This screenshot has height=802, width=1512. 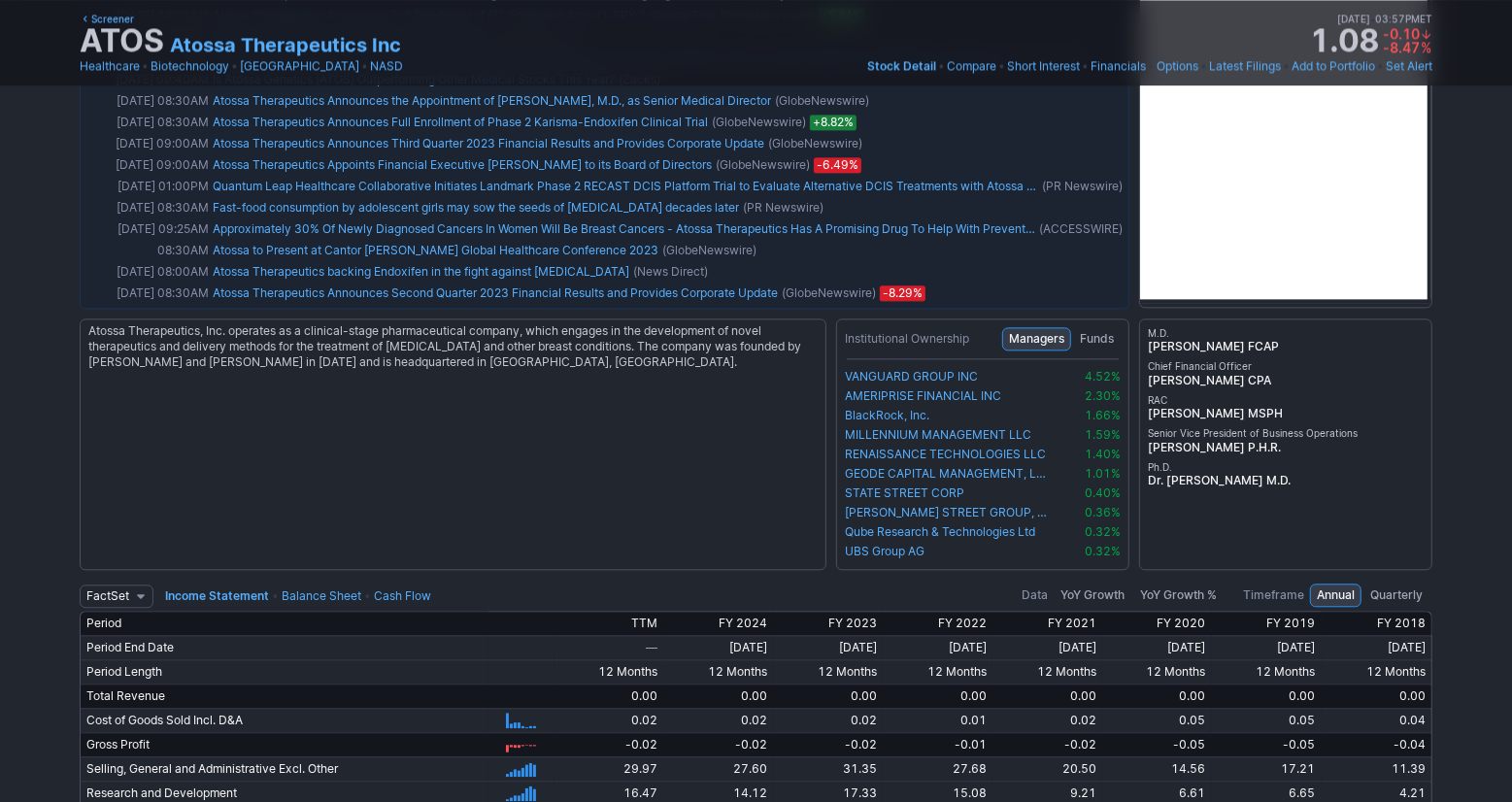 What do you see at coordinates (1093, 596) in the screenshot?
I see `span: YoY Growth` at bounding box center [1093, 596].